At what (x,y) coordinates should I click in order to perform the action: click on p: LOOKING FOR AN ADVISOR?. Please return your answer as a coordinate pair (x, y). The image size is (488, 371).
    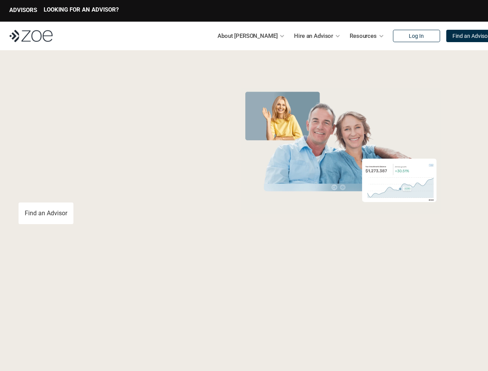
    Looking at the image, I should click on (81, 10).